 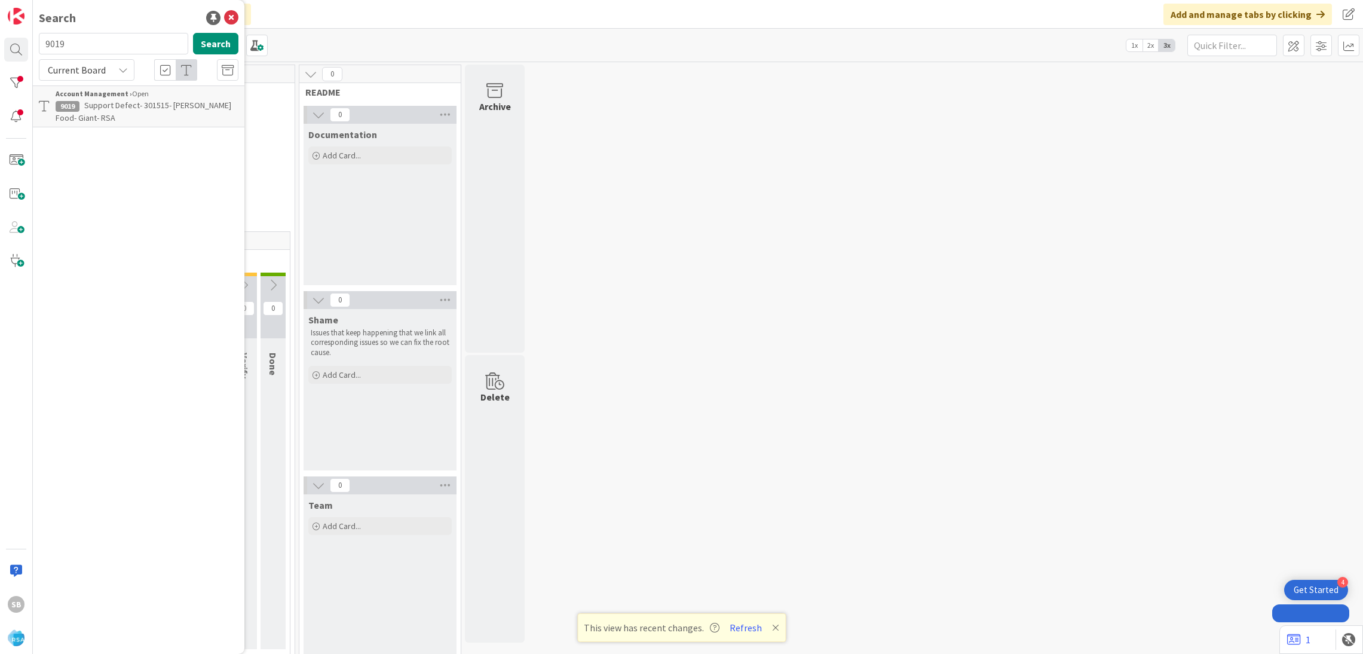 What do you see at coordinates (57, 18) in the screenshot?
I see `div: Search` at bounding box center [57, 18].